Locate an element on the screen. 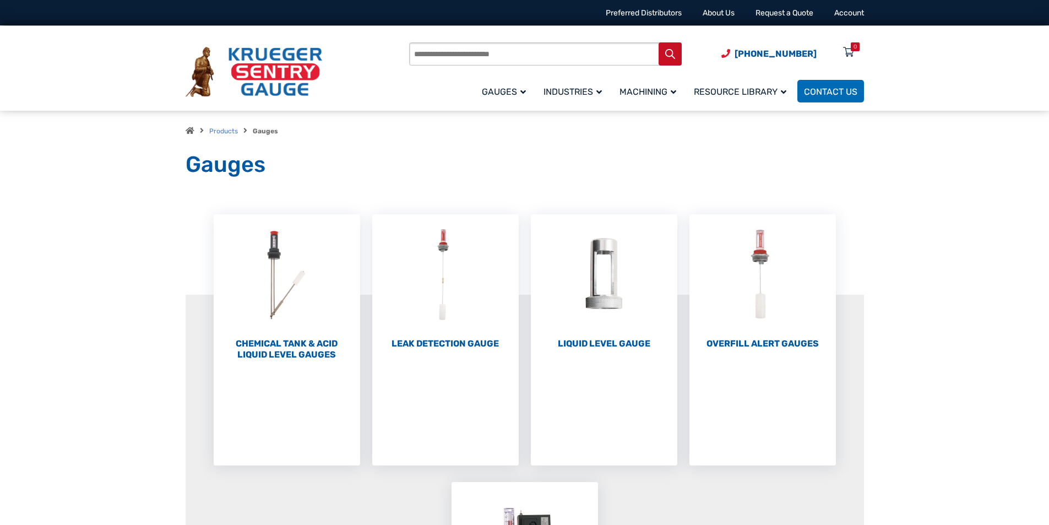  a: Visit product category Leak Detection Gauge is located at coordinates (445, 281).